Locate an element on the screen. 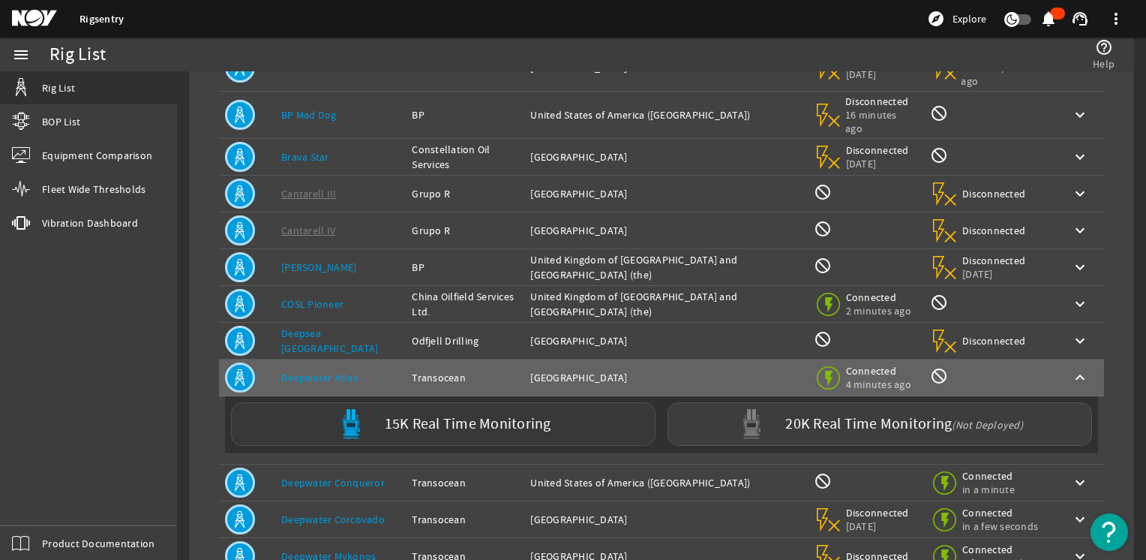  mat-icon: keyboard_arrow_up is located at coordinates (1080, 377).